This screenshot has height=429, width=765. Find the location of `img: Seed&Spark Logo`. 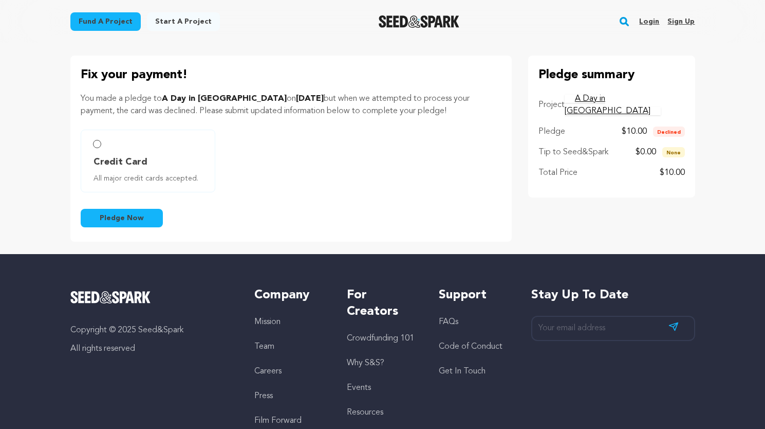

img: Seed&Spark Logo is located at coordinates (110, 297).